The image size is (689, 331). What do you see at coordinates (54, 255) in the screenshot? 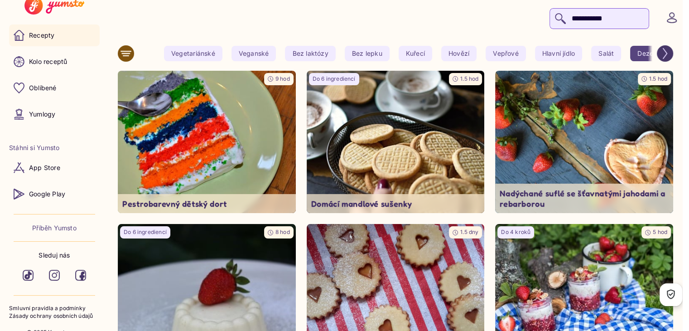
I see `p: Sleduj nás` at bounding box center [54, 255].